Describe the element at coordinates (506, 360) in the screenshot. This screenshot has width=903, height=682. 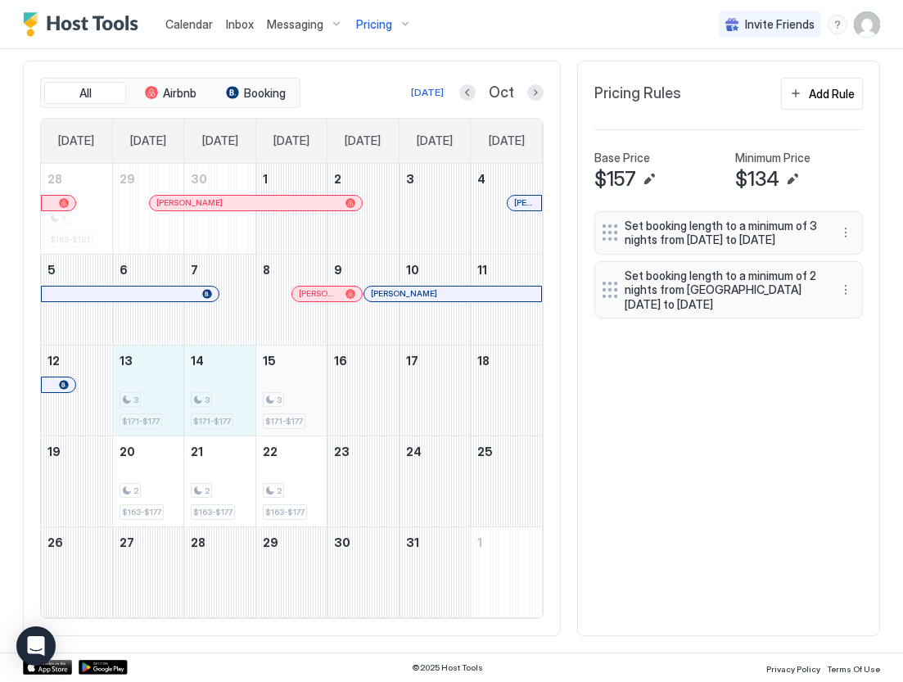
I see `a: October 18, 2025` at that location.